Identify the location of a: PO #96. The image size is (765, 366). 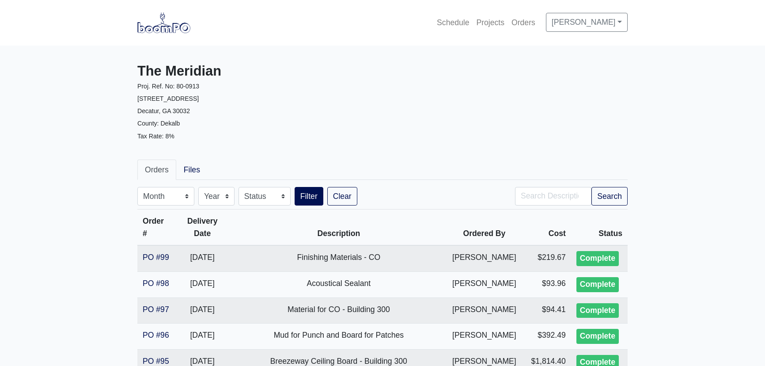
(156, 335).